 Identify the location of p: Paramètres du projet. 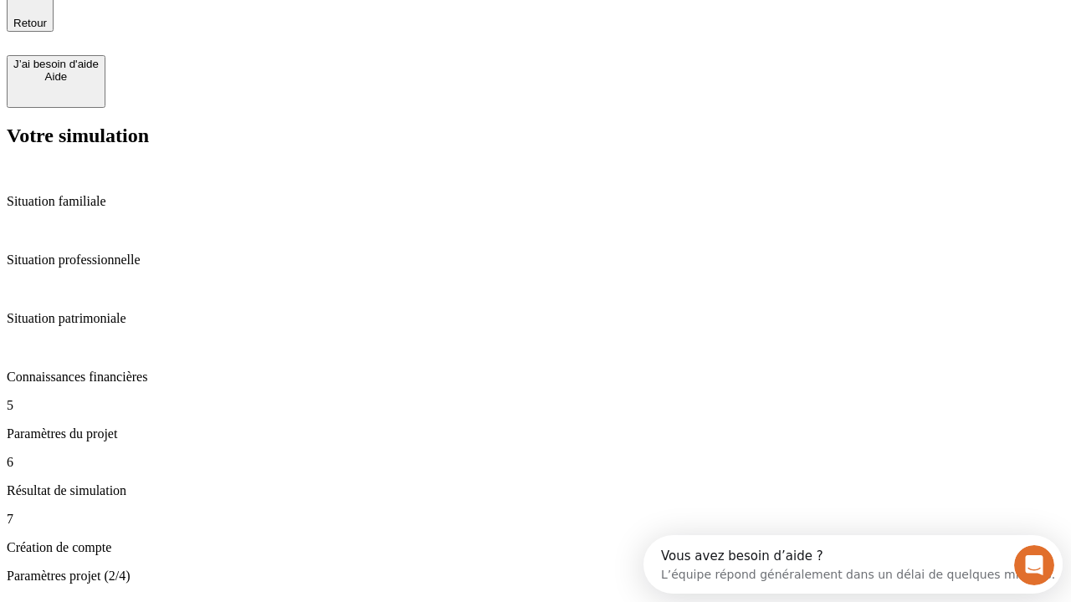
(535, 434).